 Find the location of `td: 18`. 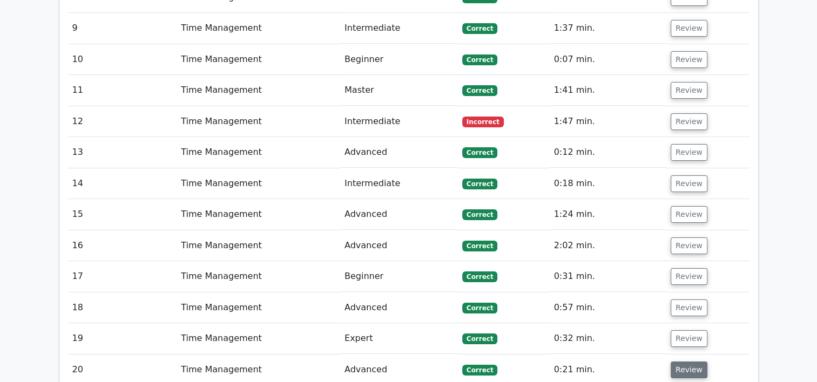

td: 18 is located at coordinates (123, 308).